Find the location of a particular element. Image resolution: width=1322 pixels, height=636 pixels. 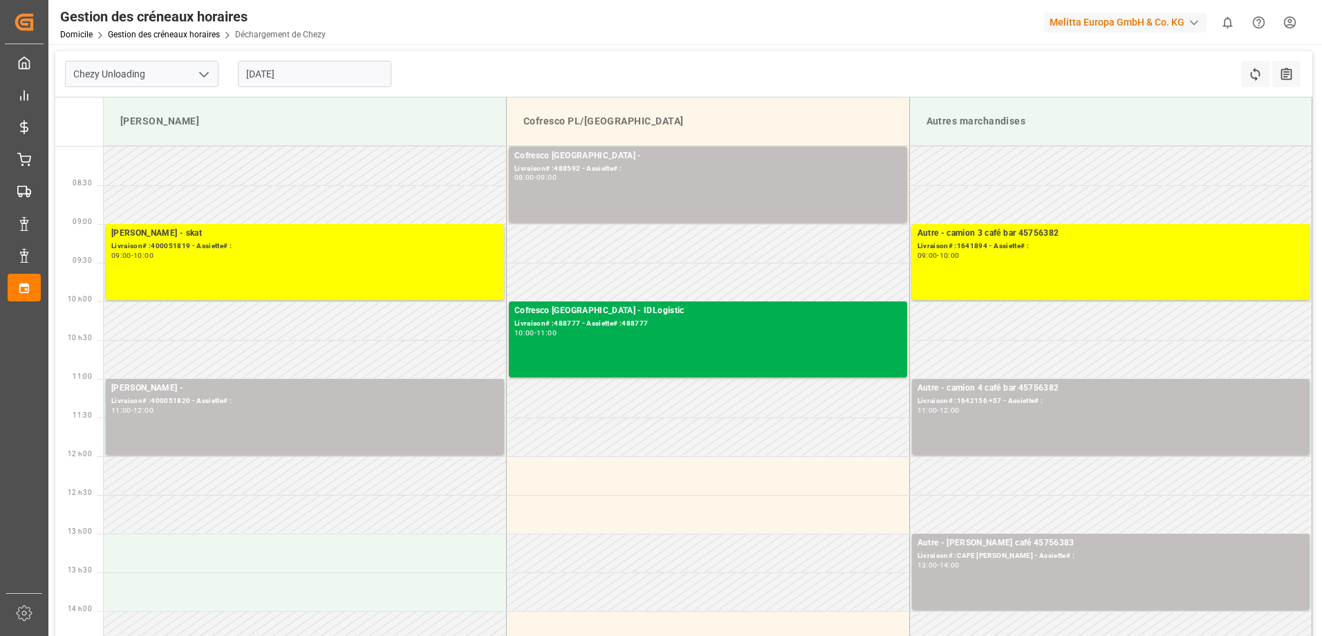

button: Centre d’aide is located at coordinates (1259, 22).